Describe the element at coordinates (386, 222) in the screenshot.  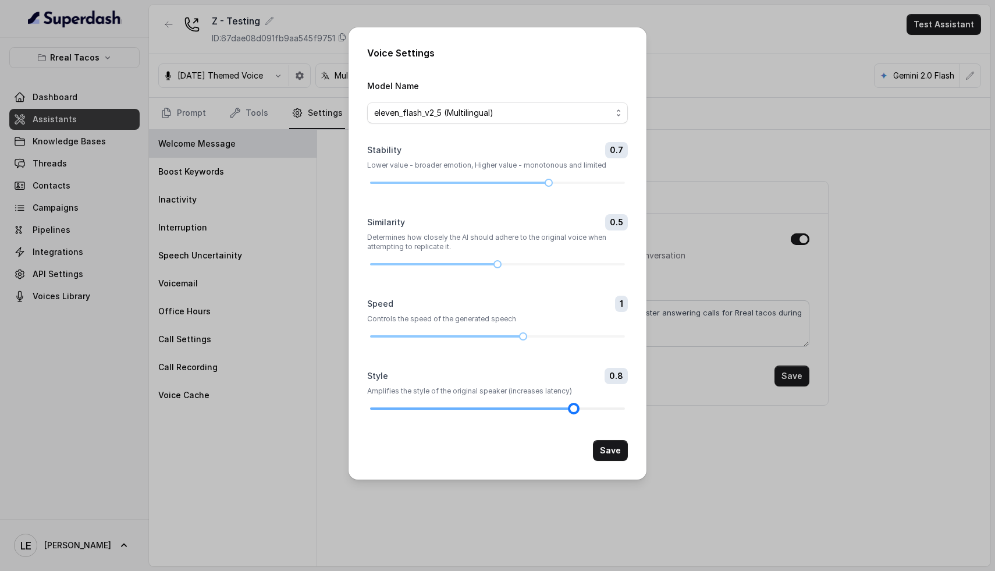
I see `label: Similarity` at that location.